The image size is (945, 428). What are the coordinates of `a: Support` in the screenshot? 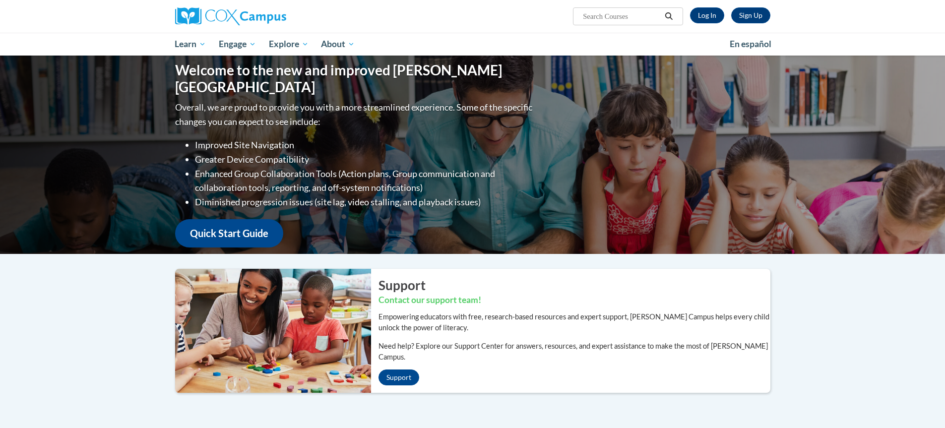 It's located at (399, 377).